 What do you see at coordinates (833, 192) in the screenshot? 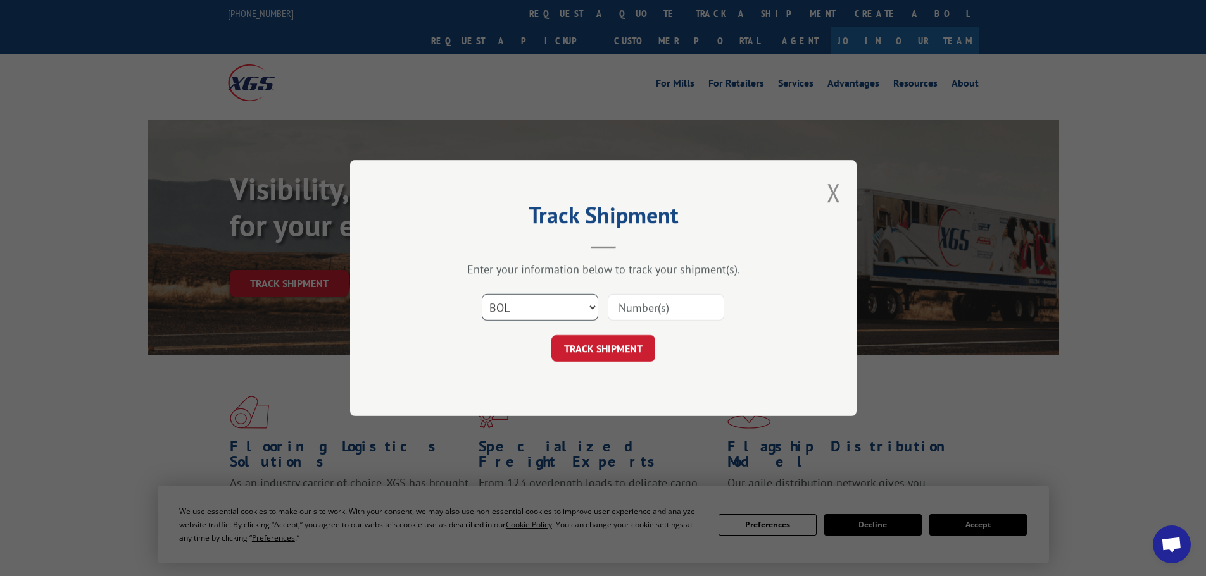
I see `button: Close modal` at bounding box center [833, 192].